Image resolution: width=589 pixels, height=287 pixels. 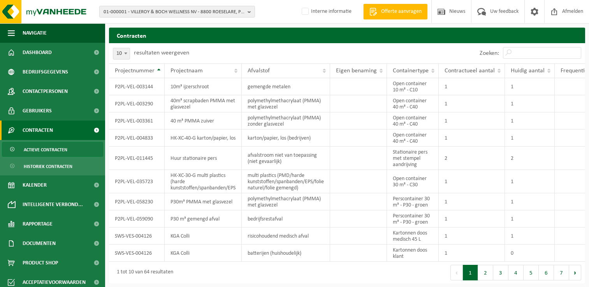 What do you see at coordinates (286, 121) in the screenshot?
I see `td: polymethylmethacrylaat (PMMA) zonder glasvezel` at bounding box center [286, 121].